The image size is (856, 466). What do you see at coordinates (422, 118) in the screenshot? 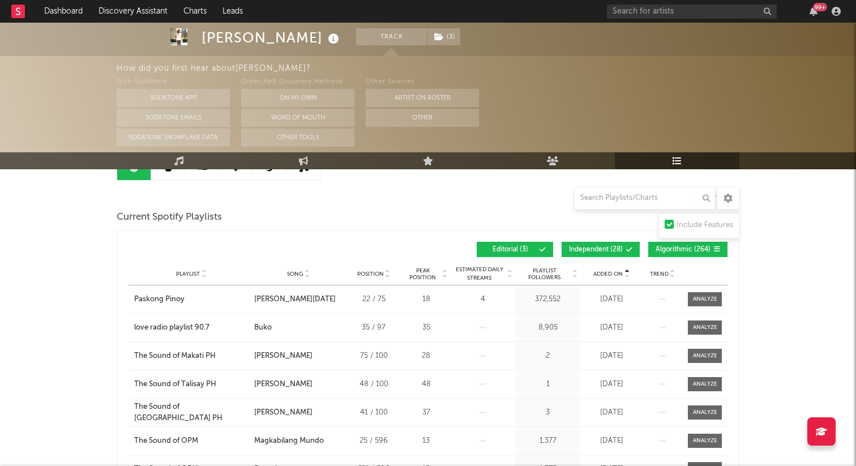
I see `button: Other` at bounding box center [422, 118].